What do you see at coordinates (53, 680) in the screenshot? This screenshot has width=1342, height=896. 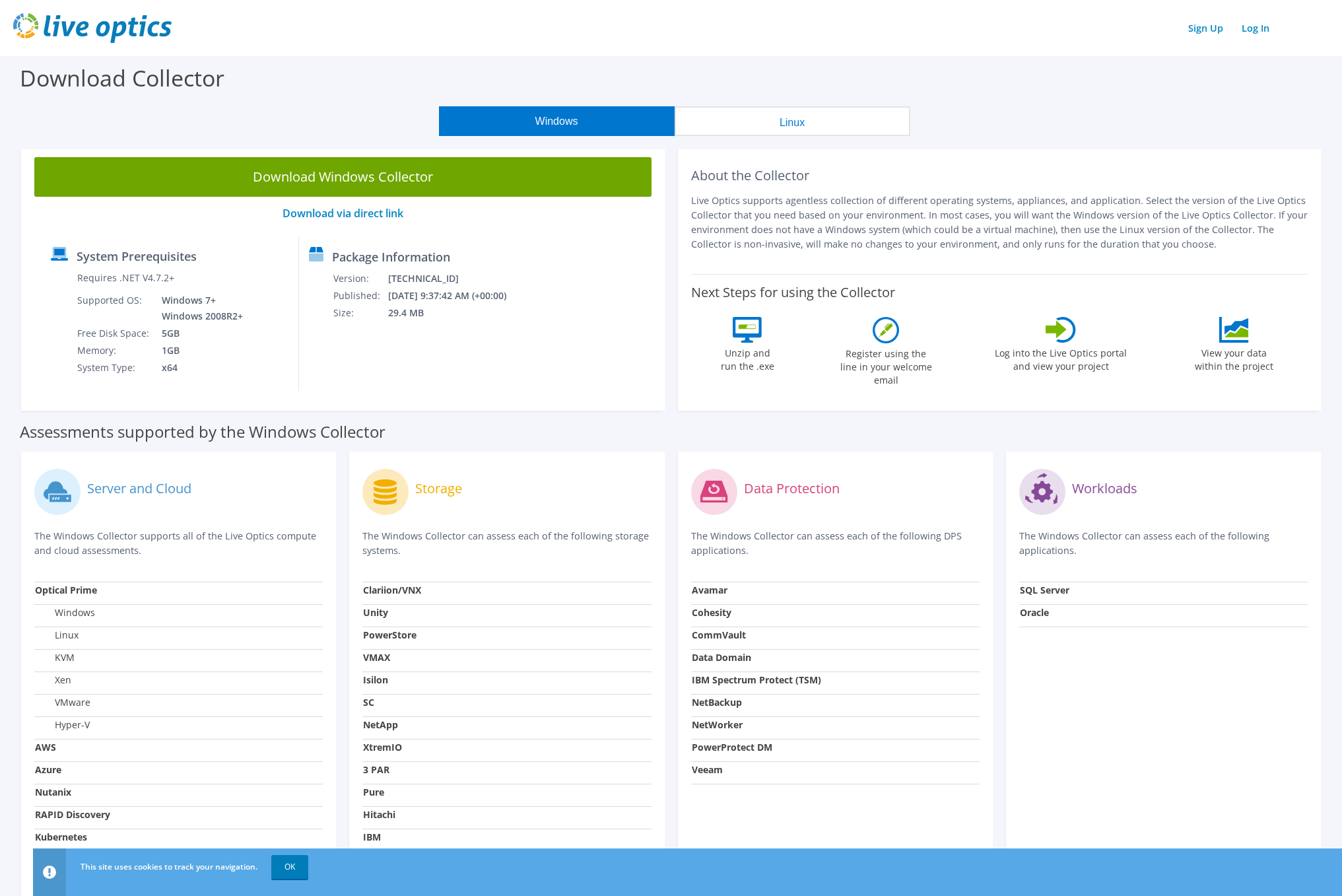 I see `label: Xen` at bounding box center [53, 680].